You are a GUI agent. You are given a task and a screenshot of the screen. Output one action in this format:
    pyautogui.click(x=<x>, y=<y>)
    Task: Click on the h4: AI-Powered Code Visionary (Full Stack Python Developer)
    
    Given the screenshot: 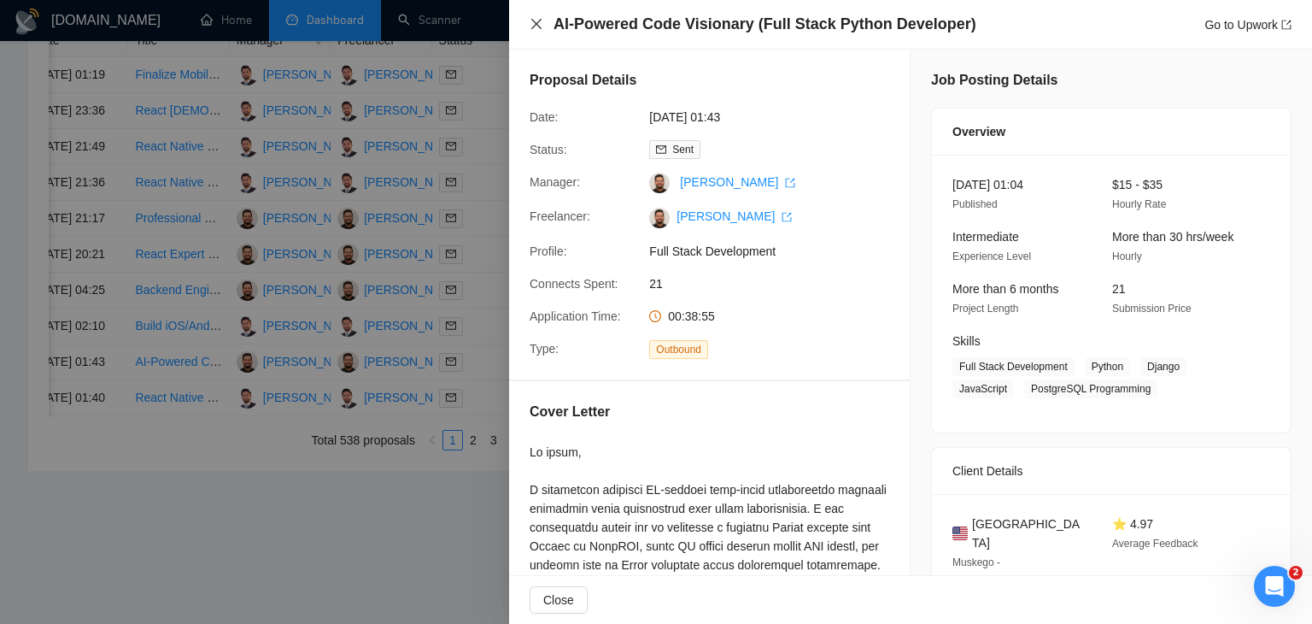 What is the action you would take?
    pyautogui.click(x=765, y=24)
    